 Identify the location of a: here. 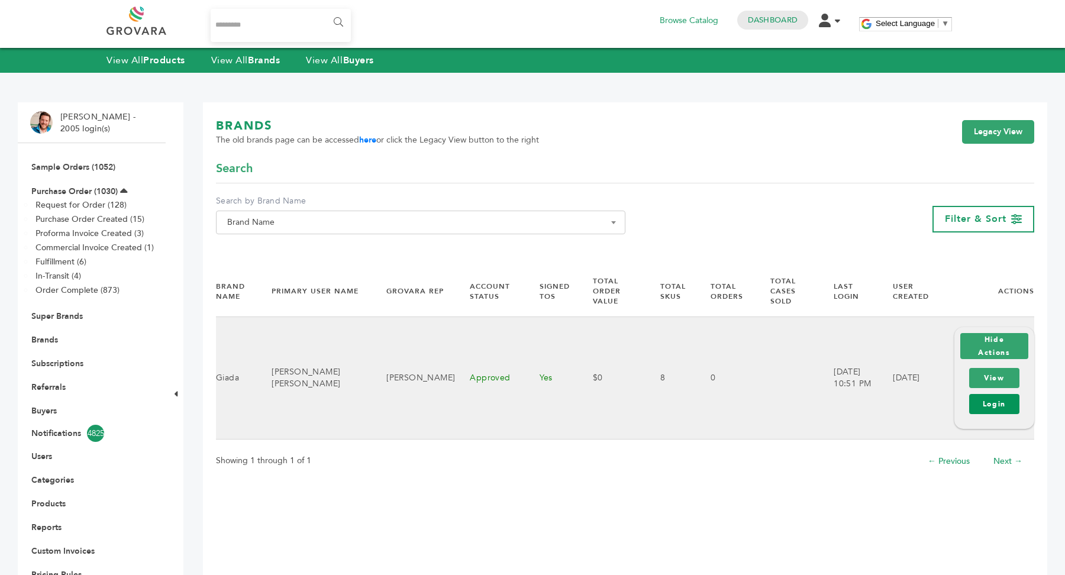
(368, 140).